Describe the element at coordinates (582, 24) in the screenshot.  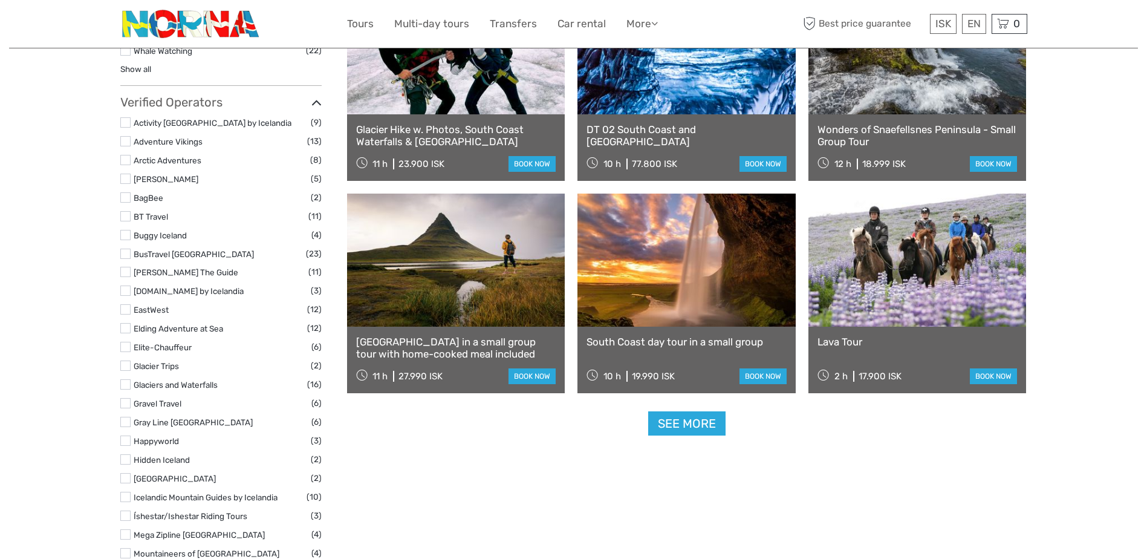
I see `a: Car rental` at that location.